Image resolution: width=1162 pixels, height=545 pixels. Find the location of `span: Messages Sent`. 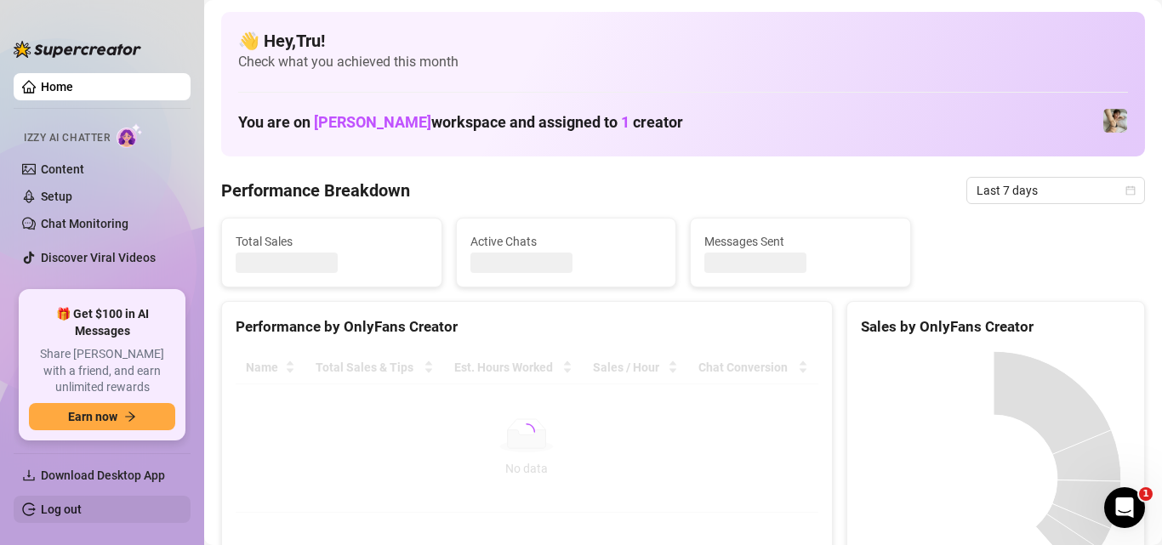

span: Messages Sent is located at coordinates (801, 242).